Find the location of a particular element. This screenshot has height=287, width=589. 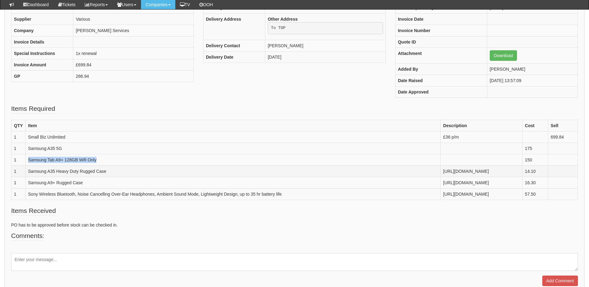

td: Samsung A35 Heavy Duty Rugged Case is located at coordinates (233, 171).